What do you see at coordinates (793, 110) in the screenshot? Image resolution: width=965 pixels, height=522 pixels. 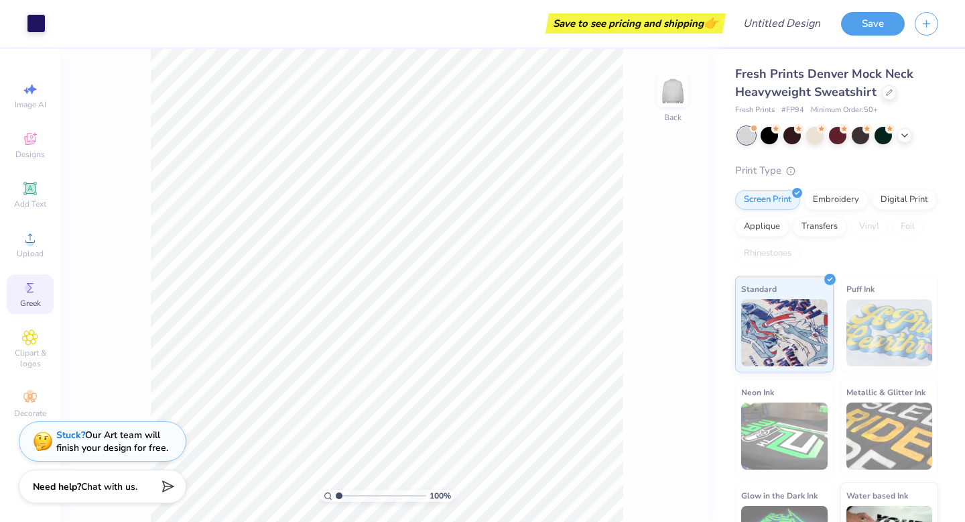 I see `span: # FP94` at bounding box center [793, 110].